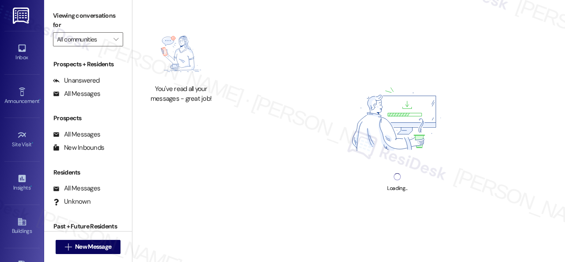 This screenshot has height=262, width=565. What do you see at coordinates (88, 118) in the screenshot?
I see `div: Prospects` at bounding box center [88, 118].